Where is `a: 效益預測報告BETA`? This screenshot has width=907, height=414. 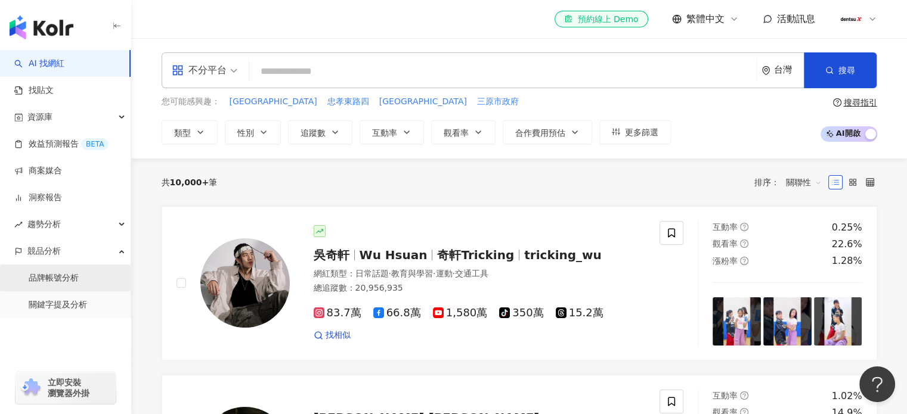
a: 效益預測報告BETA is located at coordinates (61, 144).